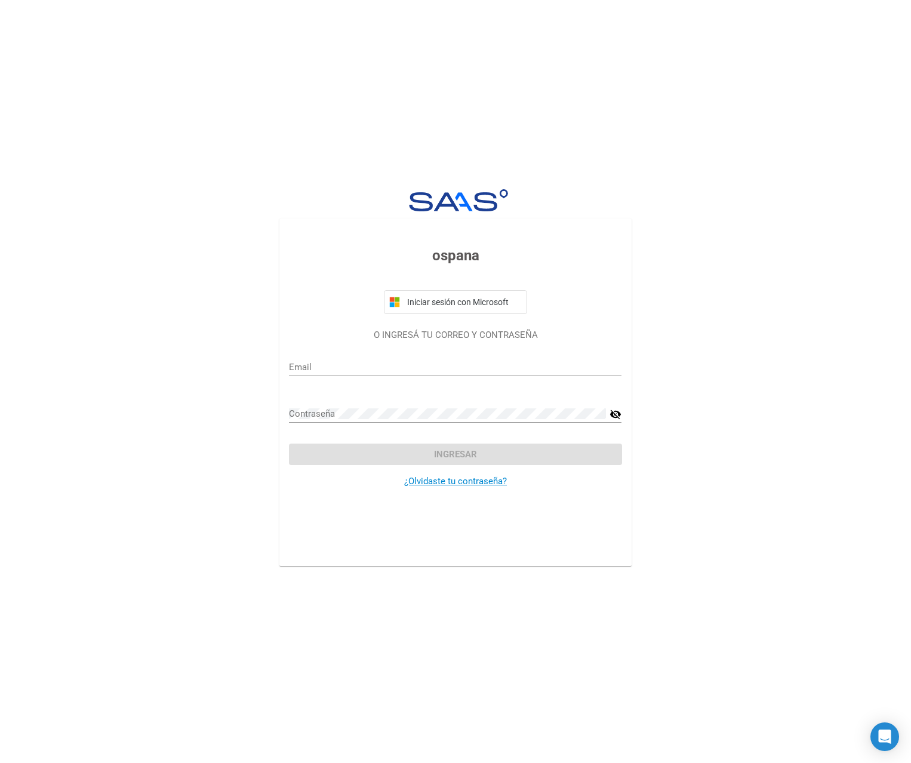  I want to click on p: O INGRESÁ TU CORREO Y CONTRASEÑA, so click(455, 335).